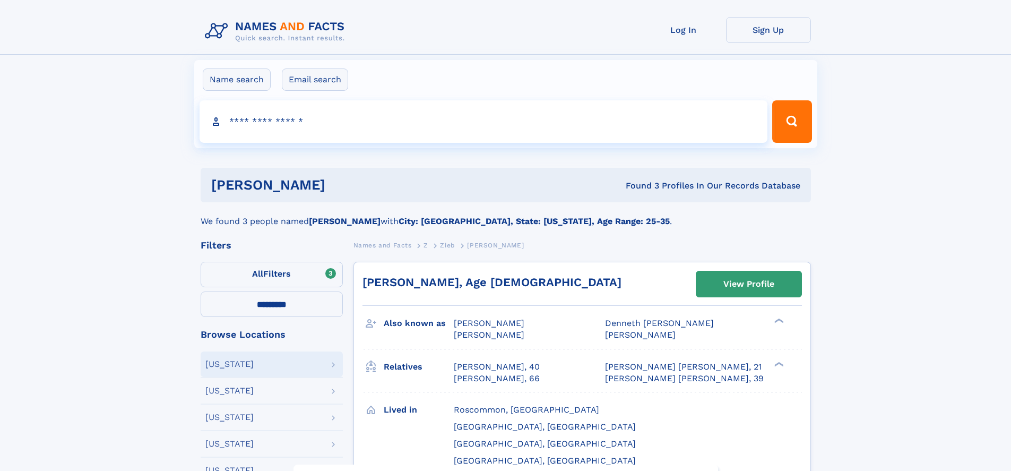 Image resolution: width=1011 pixels, height=471 pixels. Describe the element at coordinates (638, 186) in the screenshot. I see `div: Found 3 Profiles In Our Records Database` at that location.